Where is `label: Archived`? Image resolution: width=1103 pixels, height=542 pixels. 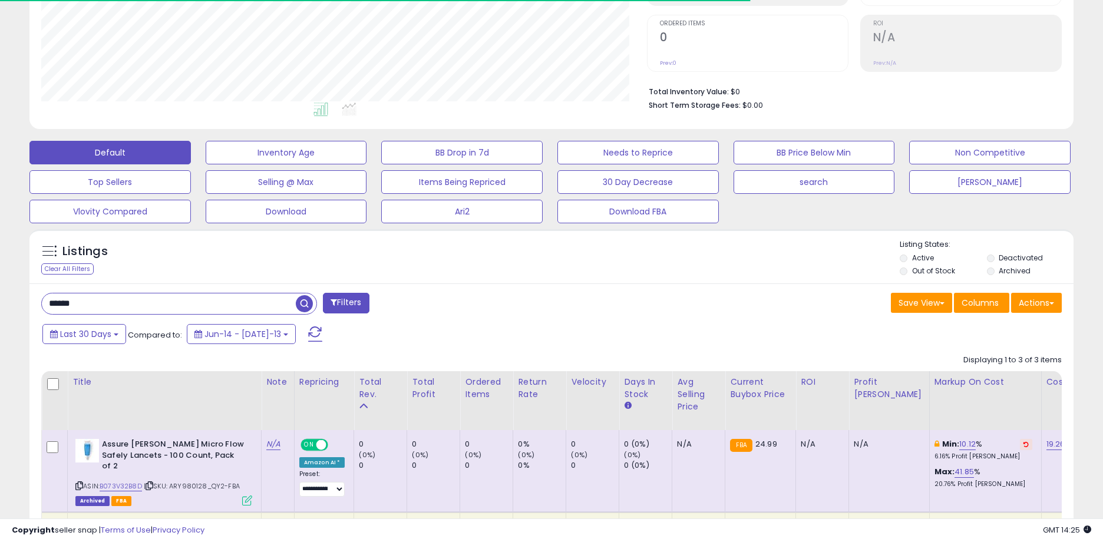 label: Archived is located at coordinates (1015, 271).